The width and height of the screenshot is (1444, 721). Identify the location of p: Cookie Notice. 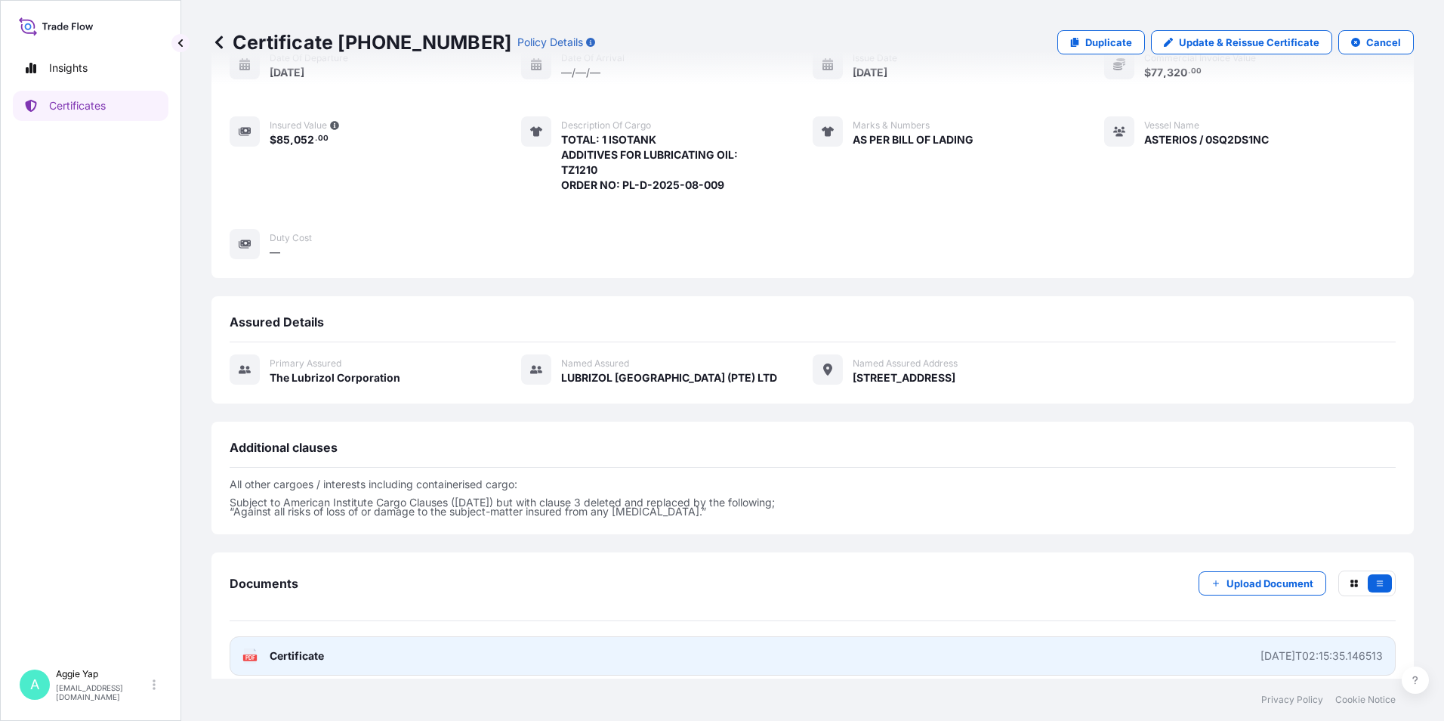
(1366, 700).